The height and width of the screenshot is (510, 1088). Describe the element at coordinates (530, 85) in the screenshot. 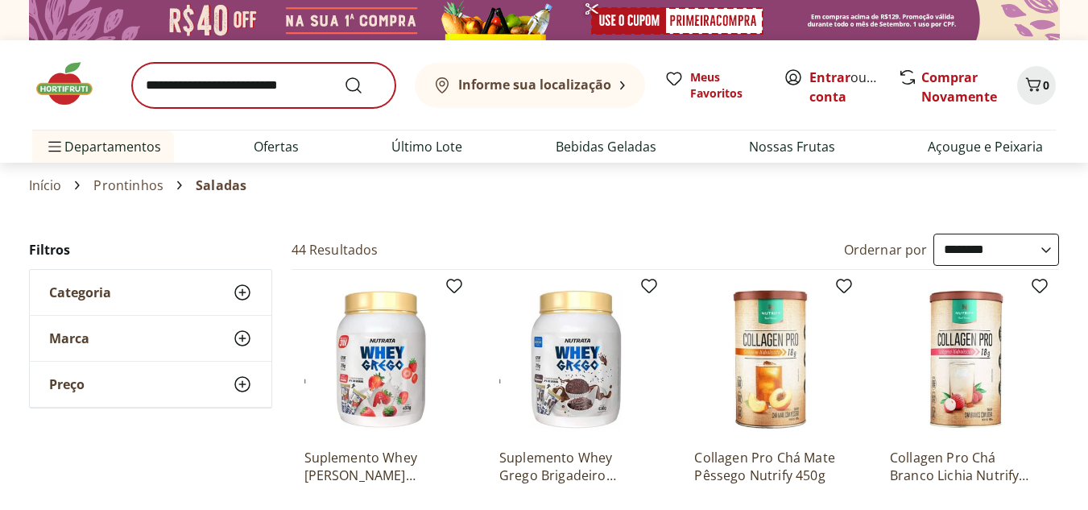

I see `button: Informe sua localização` at that location.